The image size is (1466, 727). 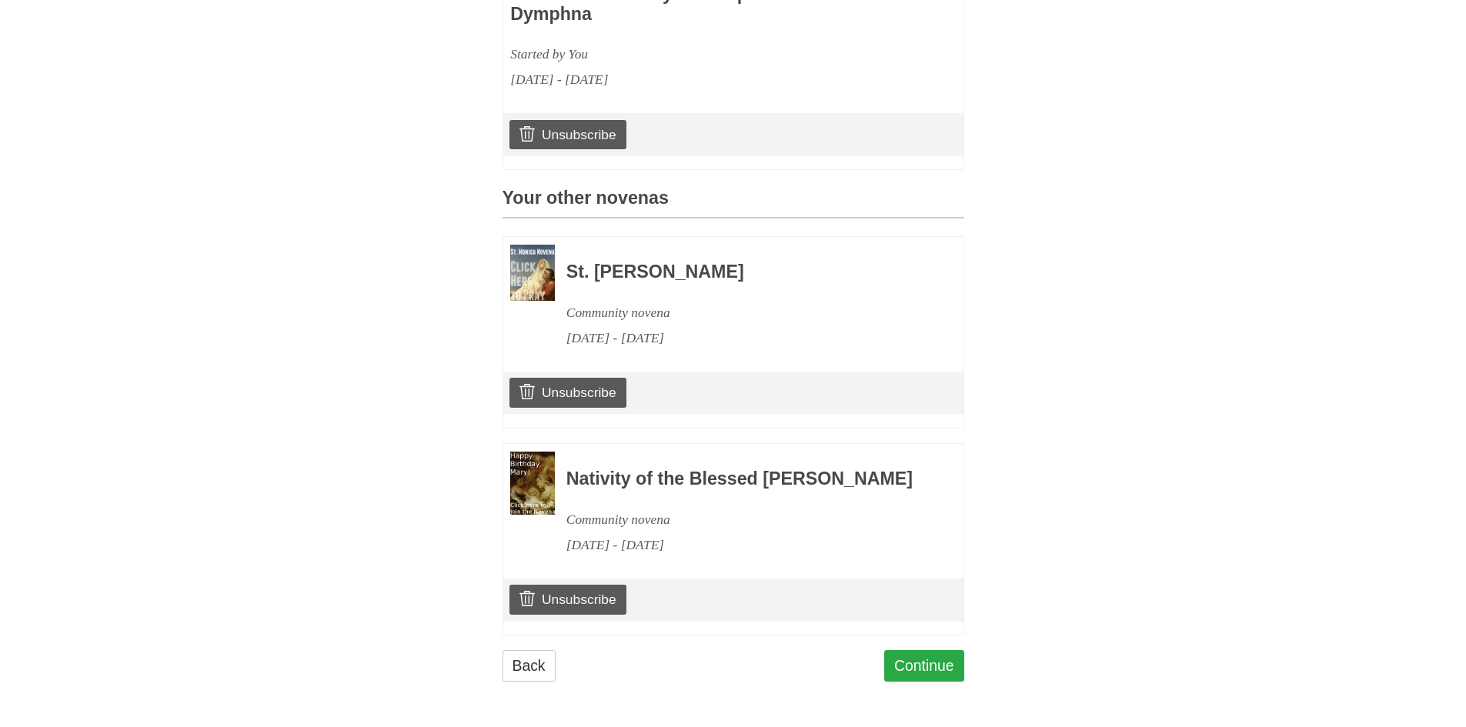 What do you see at coordinates (733, 203) in the screenshot?
I see `h3: Your other novenas` at bounding box center [733, 203].